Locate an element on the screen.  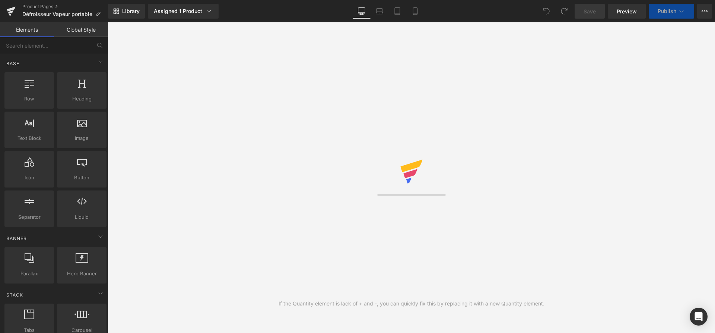
span: Publish is located at coordinates (667, 11).